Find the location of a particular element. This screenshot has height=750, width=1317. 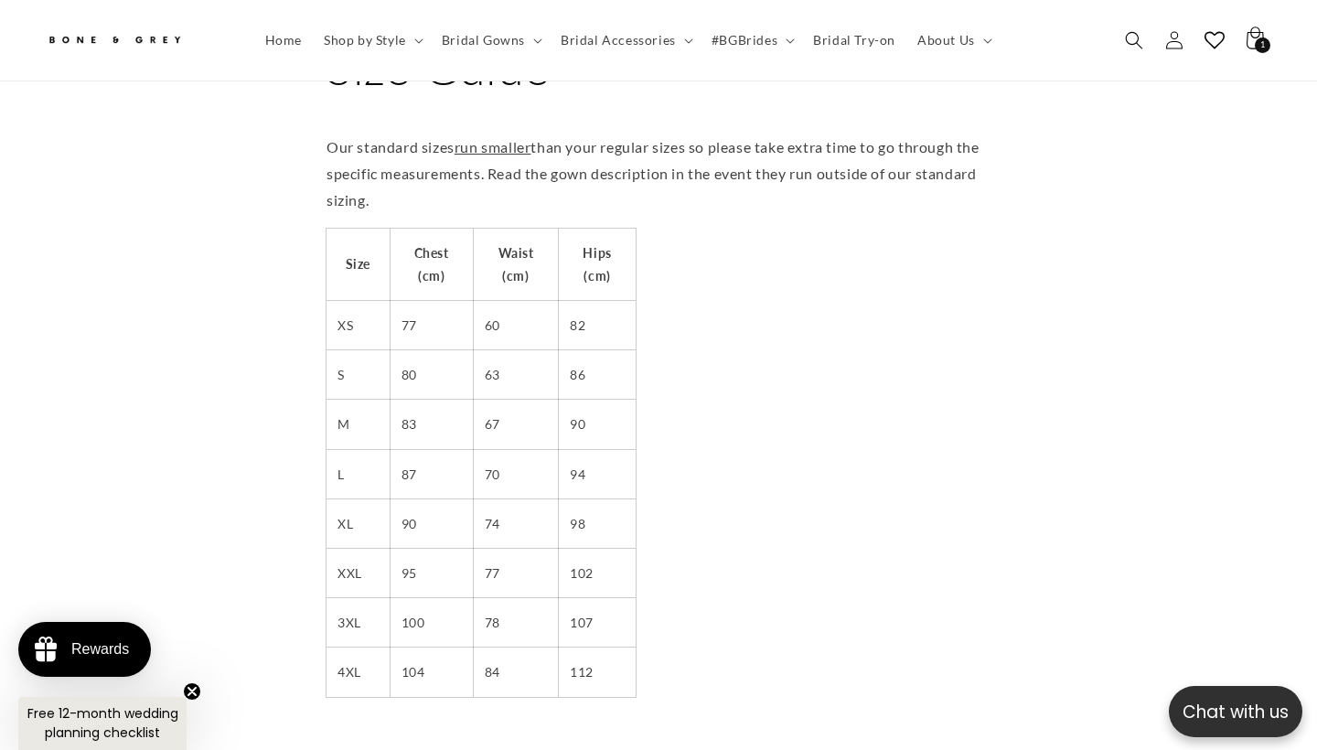

td: 102 is located at coordinates (597, 572).